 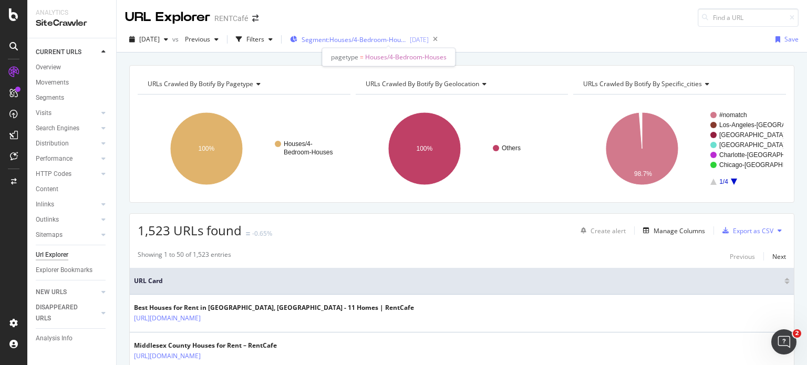 I want to click on text: Houses/4-, so click(x=298, y=144).